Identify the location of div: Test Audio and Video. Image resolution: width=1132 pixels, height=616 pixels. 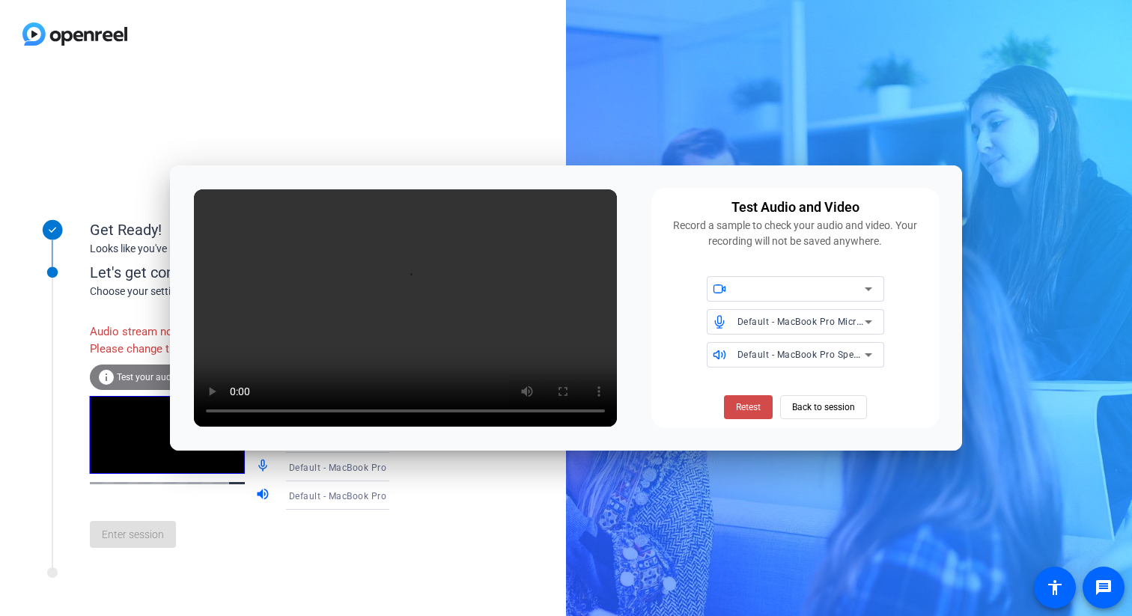
(795, 207).